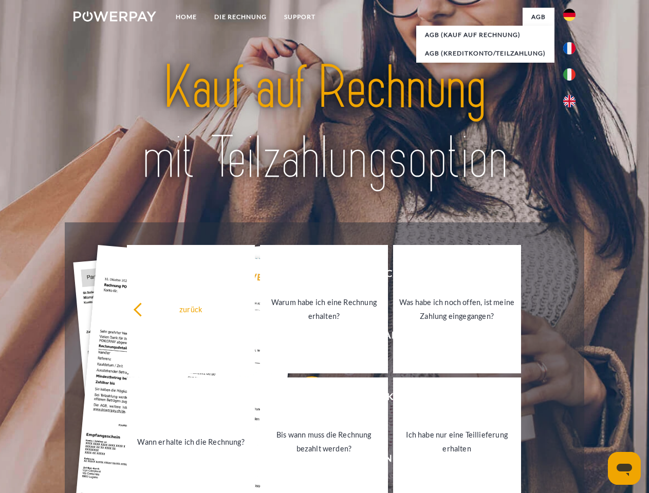 The image size is (649, 493). What do you see at coordinates (569, 15) in the screenshot?
I see `img: de` at bounding box center [569, 15].